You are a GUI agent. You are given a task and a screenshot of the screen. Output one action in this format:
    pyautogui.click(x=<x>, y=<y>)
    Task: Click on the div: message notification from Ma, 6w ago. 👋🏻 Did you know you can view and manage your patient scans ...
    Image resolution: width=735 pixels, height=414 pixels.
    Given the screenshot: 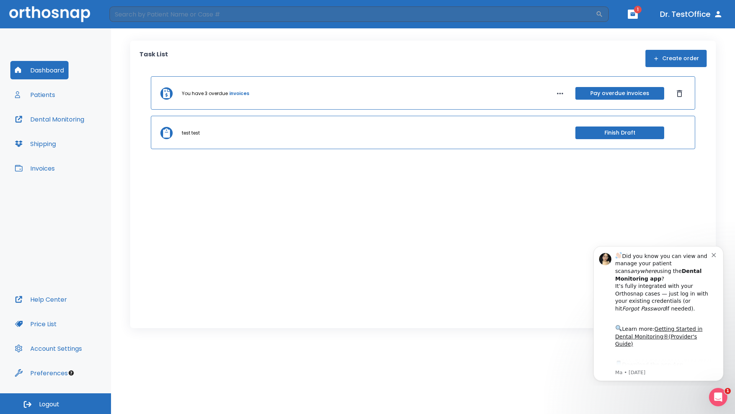 What is the action you would take?
    pyautogui.click(x=77, y=74)
    